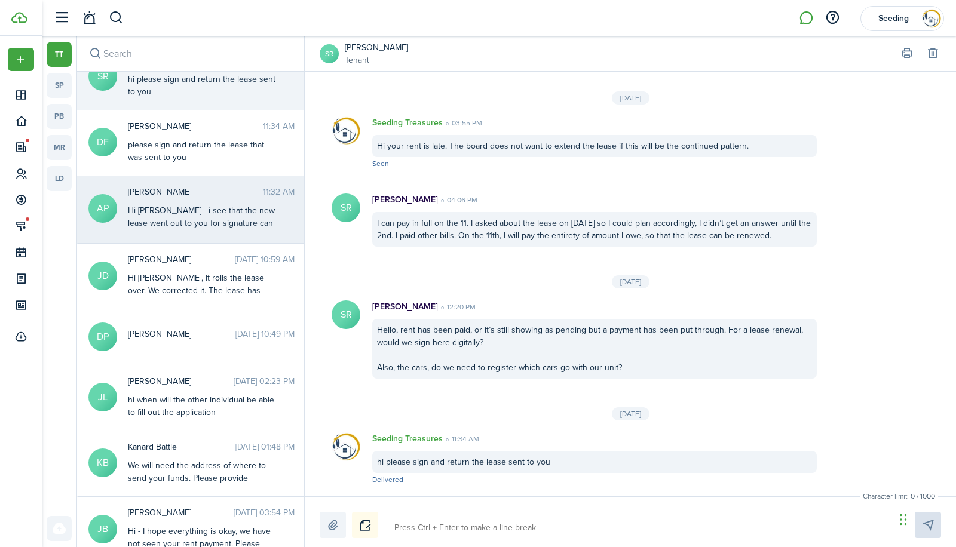 The image size is (956, 547). What do you see at coordinates (832, 18) in the screenshot?
I see `button: Open resource center` at bounding box center [832, 18].